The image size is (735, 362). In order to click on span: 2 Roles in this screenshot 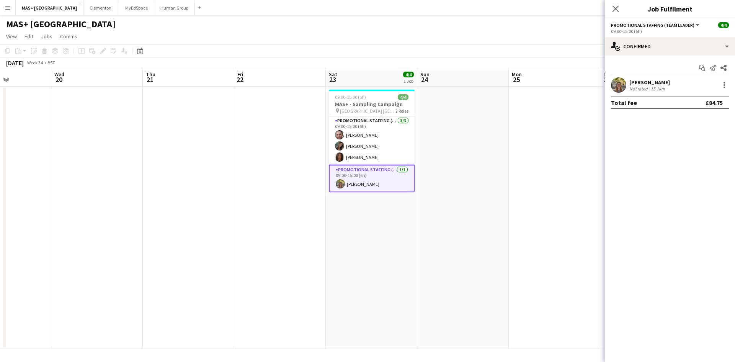, I will do `click(402, 111)`.